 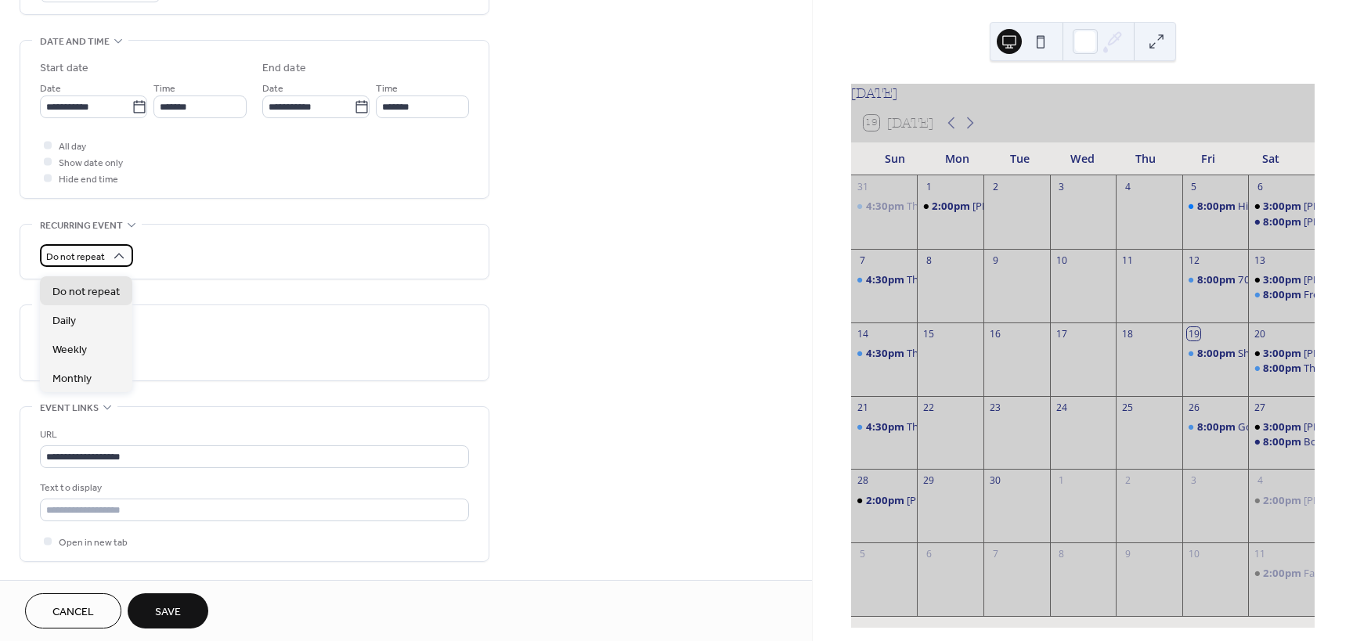 What do you see at coordinates (862, 334) in the screenshot?
I see `div: 14` at bounding box center [862, 334].